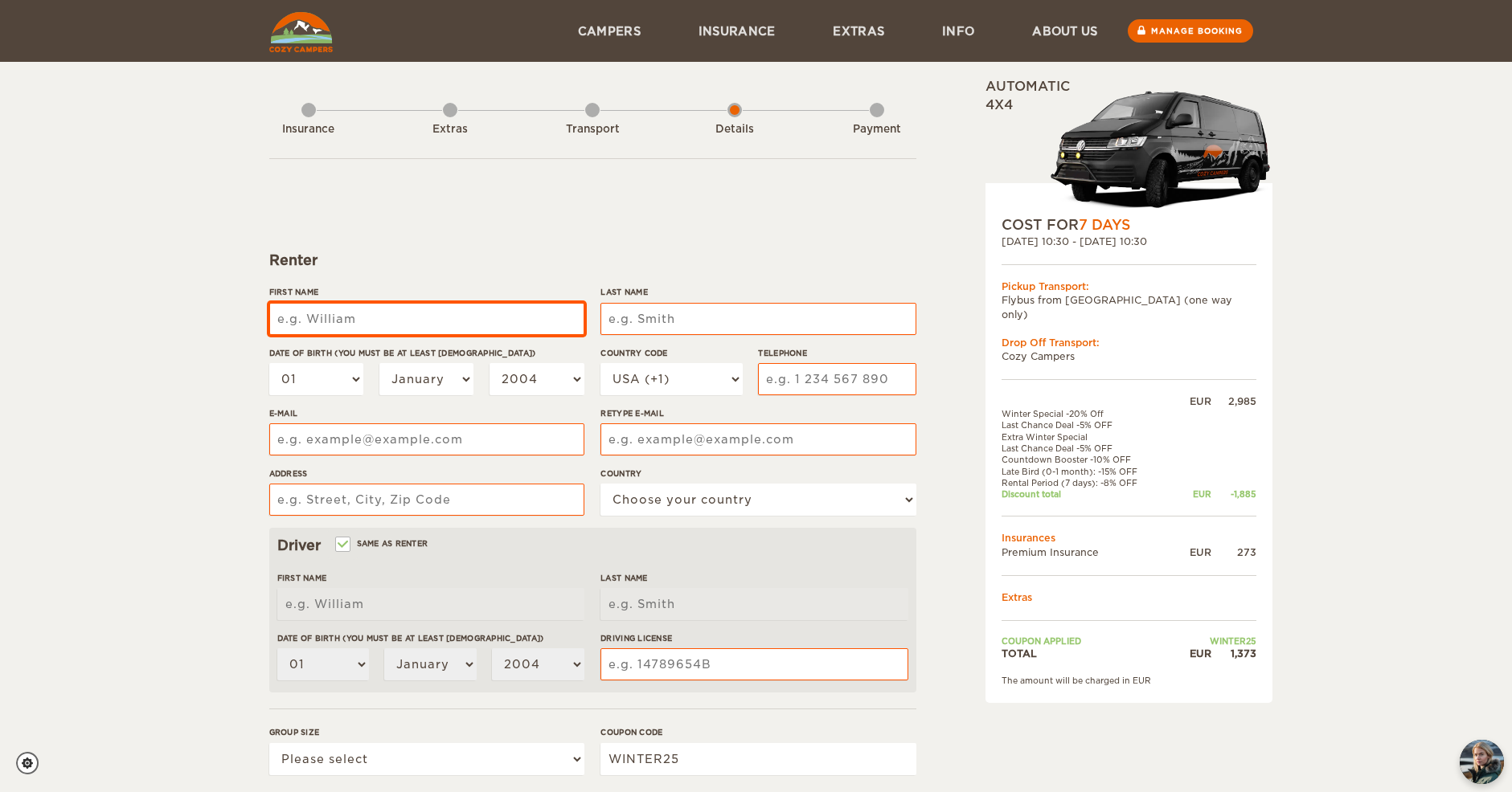 The height and width of the screenshot is (792, 1512). I want to click on td: Winter Special -20% Off, so click(1087, 413).